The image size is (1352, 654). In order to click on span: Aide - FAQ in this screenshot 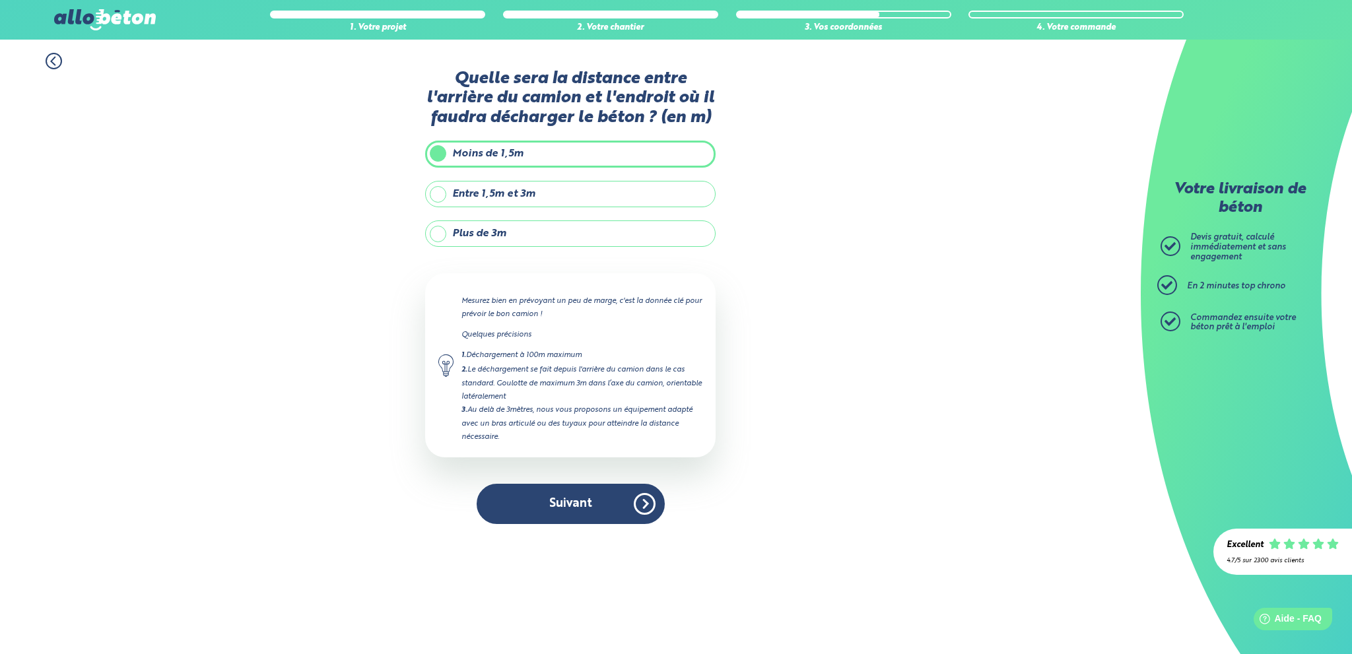, I will do `click(63, 16)`.